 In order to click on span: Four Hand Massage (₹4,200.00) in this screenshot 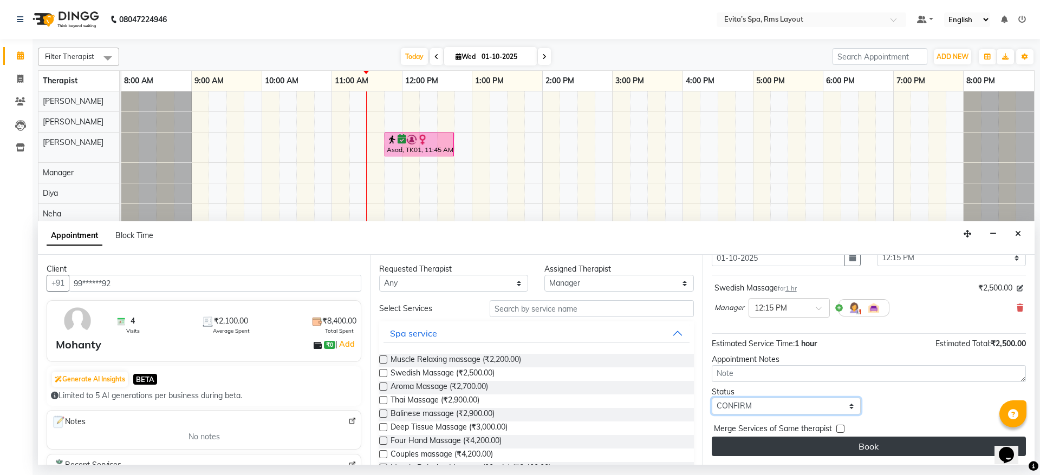, I will do `click(446, 442)`.